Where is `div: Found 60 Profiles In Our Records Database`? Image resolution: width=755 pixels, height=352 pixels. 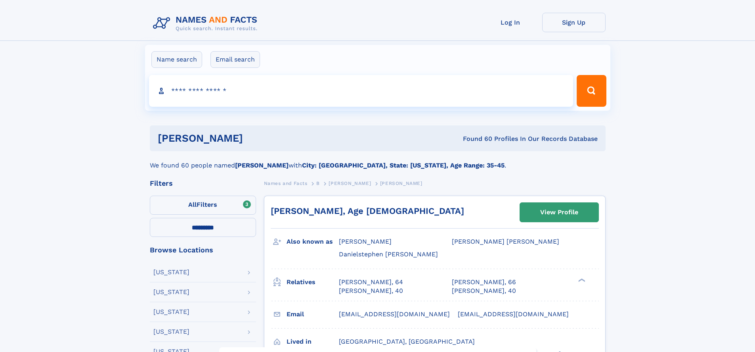 div: Found 60 Profiles In Our Records Database is located at coordinates (475, 139).